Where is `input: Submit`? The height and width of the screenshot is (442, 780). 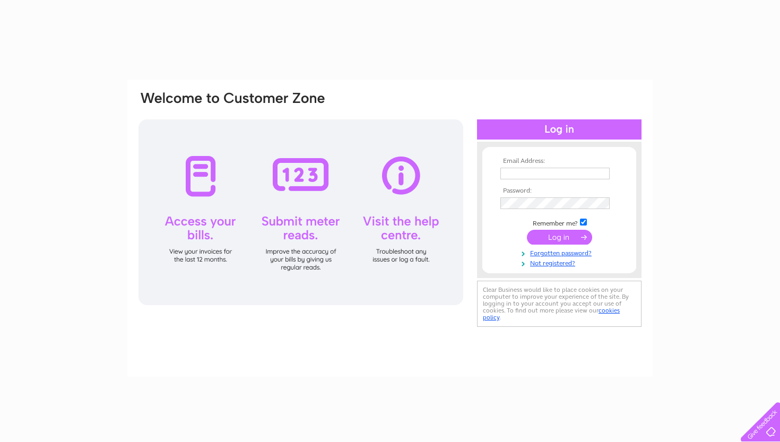
input: Submit is located at coordinates (559, 237).